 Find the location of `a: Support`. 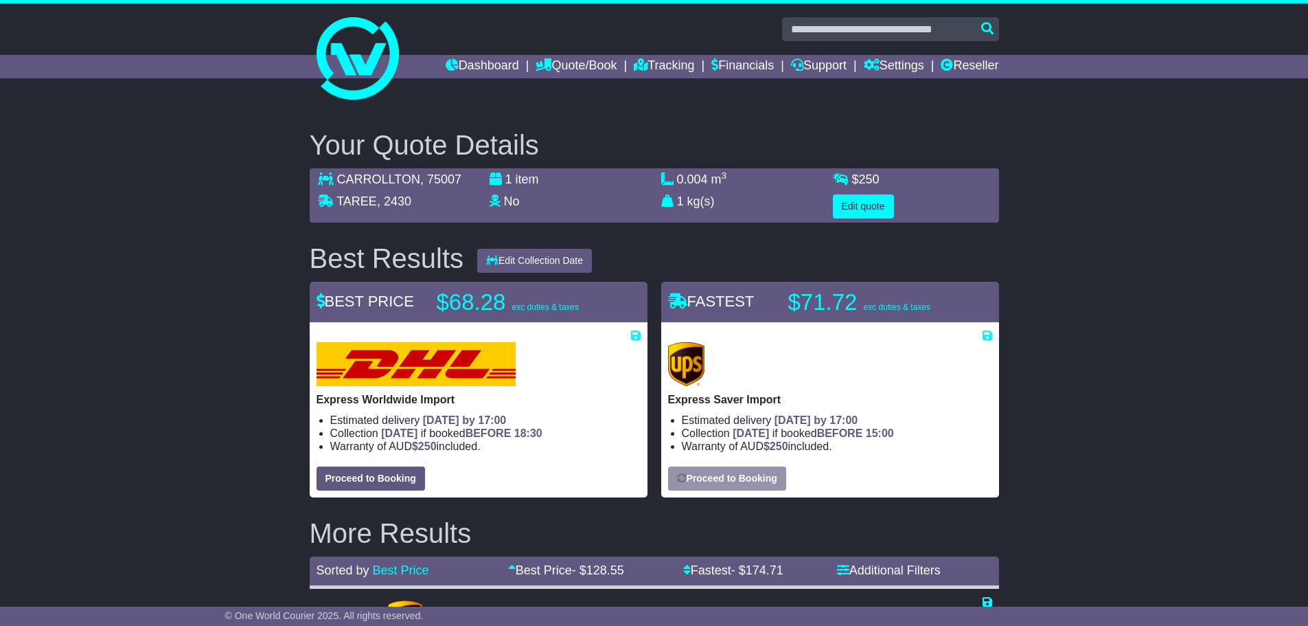

a: Support is located at coordinates (819, 67).